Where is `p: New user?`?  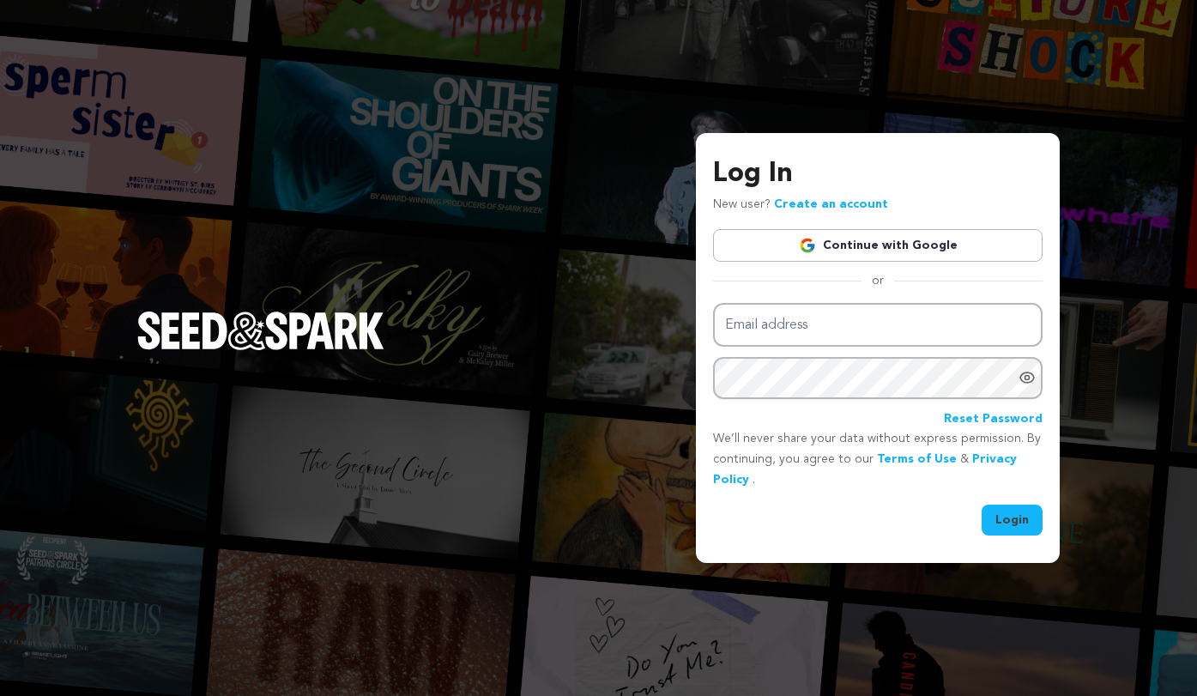 p: New user? is located at coordinates (800, 205).